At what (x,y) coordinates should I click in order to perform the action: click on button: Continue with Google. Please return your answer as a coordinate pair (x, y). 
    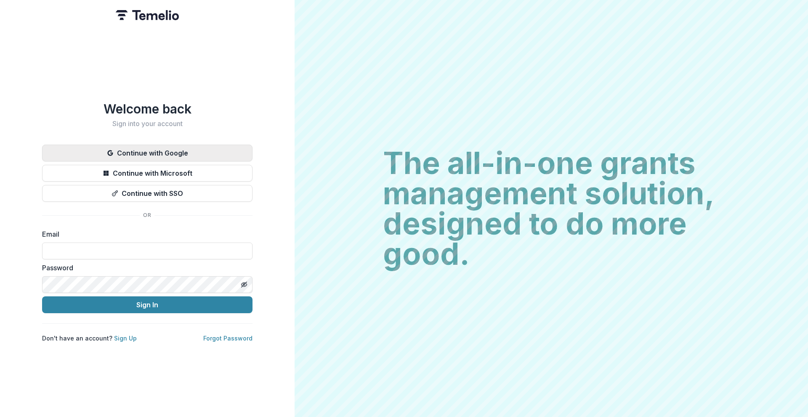
    Looking at the image, I should click on (147, 153).